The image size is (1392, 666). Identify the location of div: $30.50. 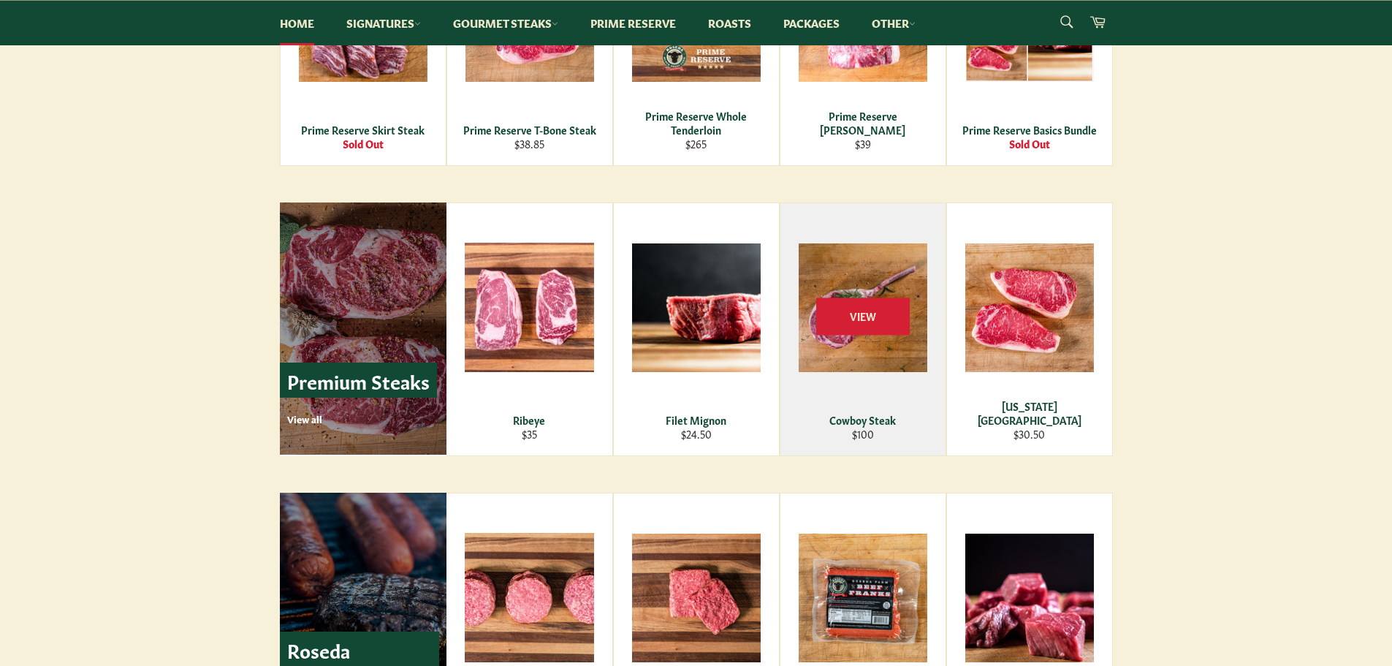
(1029, 433).